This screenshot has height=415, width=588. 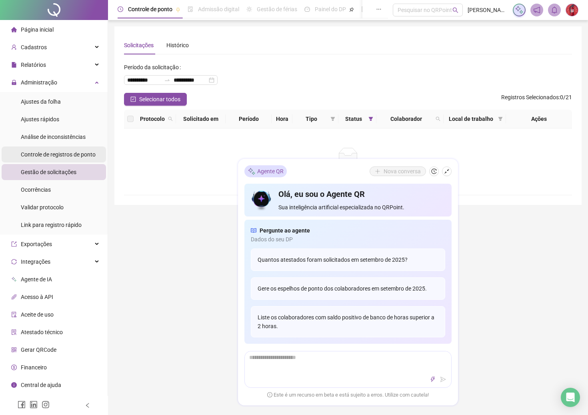 I want to click on span: Tipo, so click(x=311, y=119).